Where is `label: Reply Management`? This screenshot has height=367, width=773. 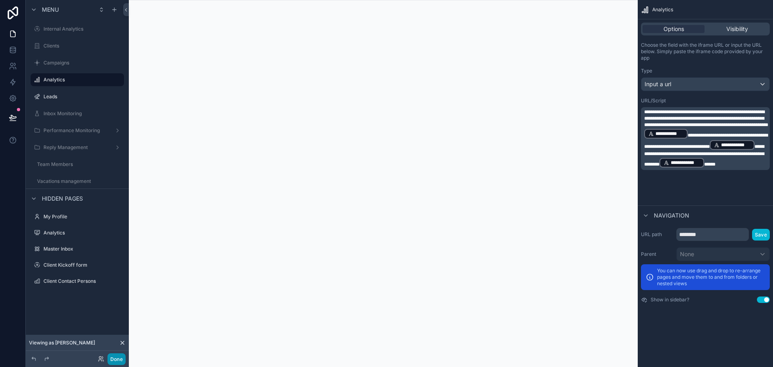
label: Reply Management is located at coordinates (77, 147).